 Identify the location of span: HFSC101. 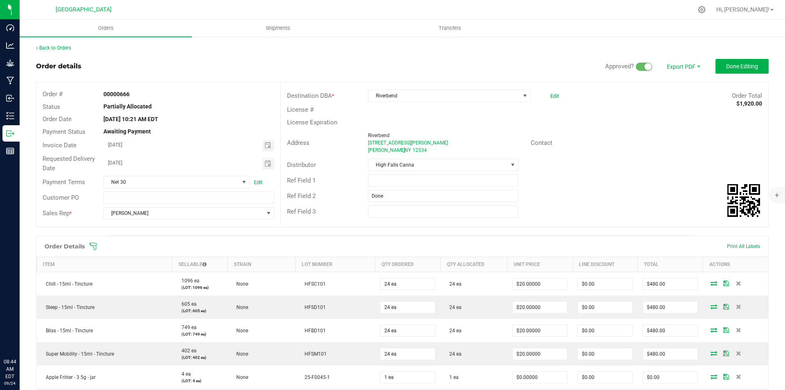
(313, 284).